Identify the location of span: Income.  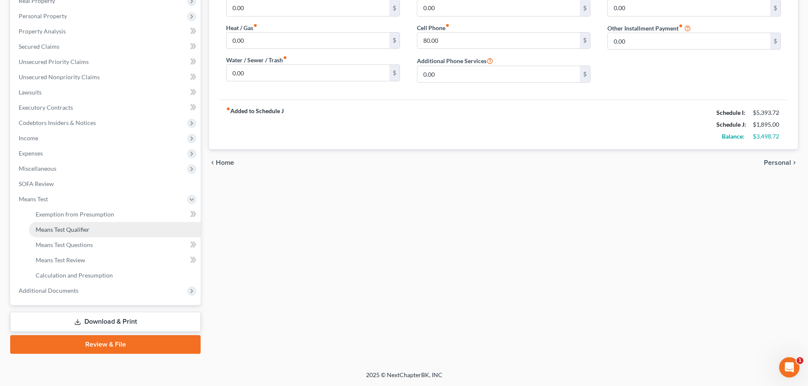
(28, 138).